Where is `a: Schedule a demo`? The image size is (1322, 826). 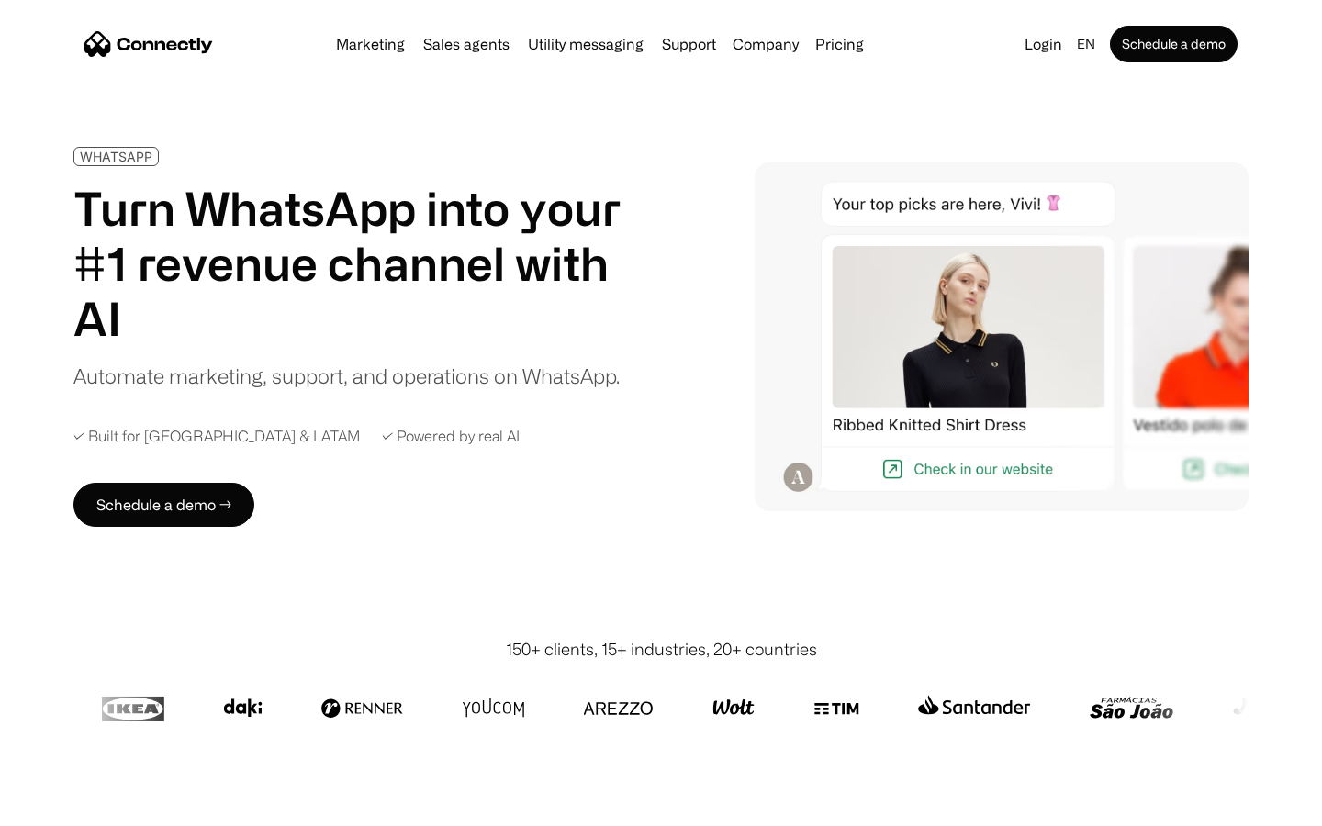 a: Schedule a demo is located at coordinates (1174, 44).